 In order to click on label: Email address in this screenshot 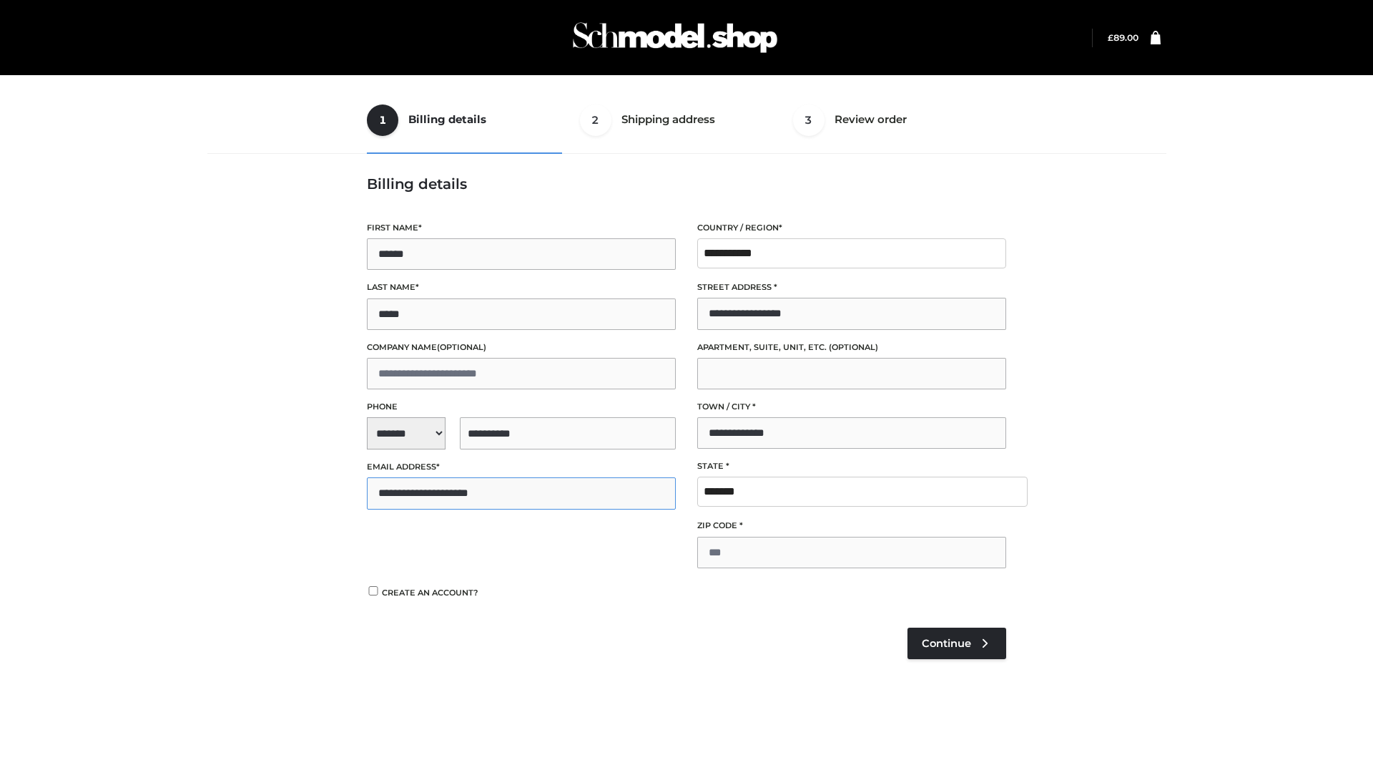, I will do `click(521, 466)`.